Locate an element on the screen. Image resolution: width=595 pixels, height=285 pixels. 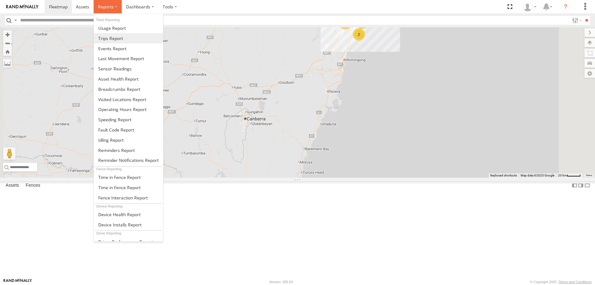
img: rand-logo.svg is located at coordinates (22, 7).